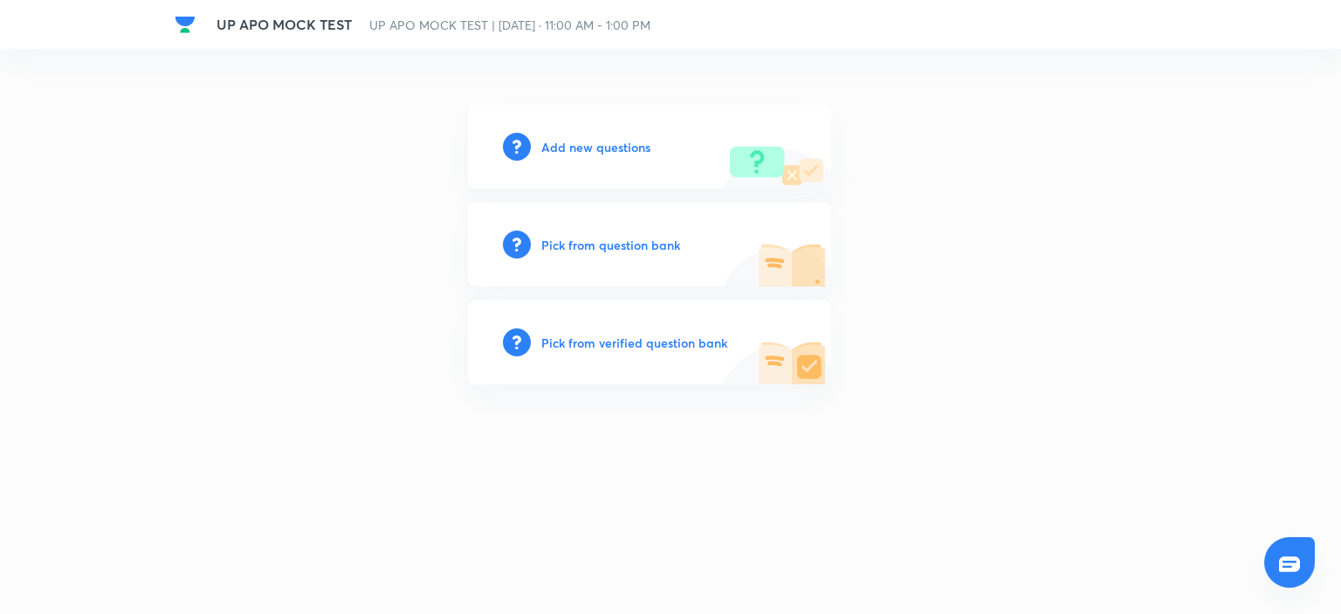 Image resolution: width=1341 pixels, height=614 pixels. Describe the element at coordinates (185, 24) in the screenshot. I see `img: Company Logo` at that location.